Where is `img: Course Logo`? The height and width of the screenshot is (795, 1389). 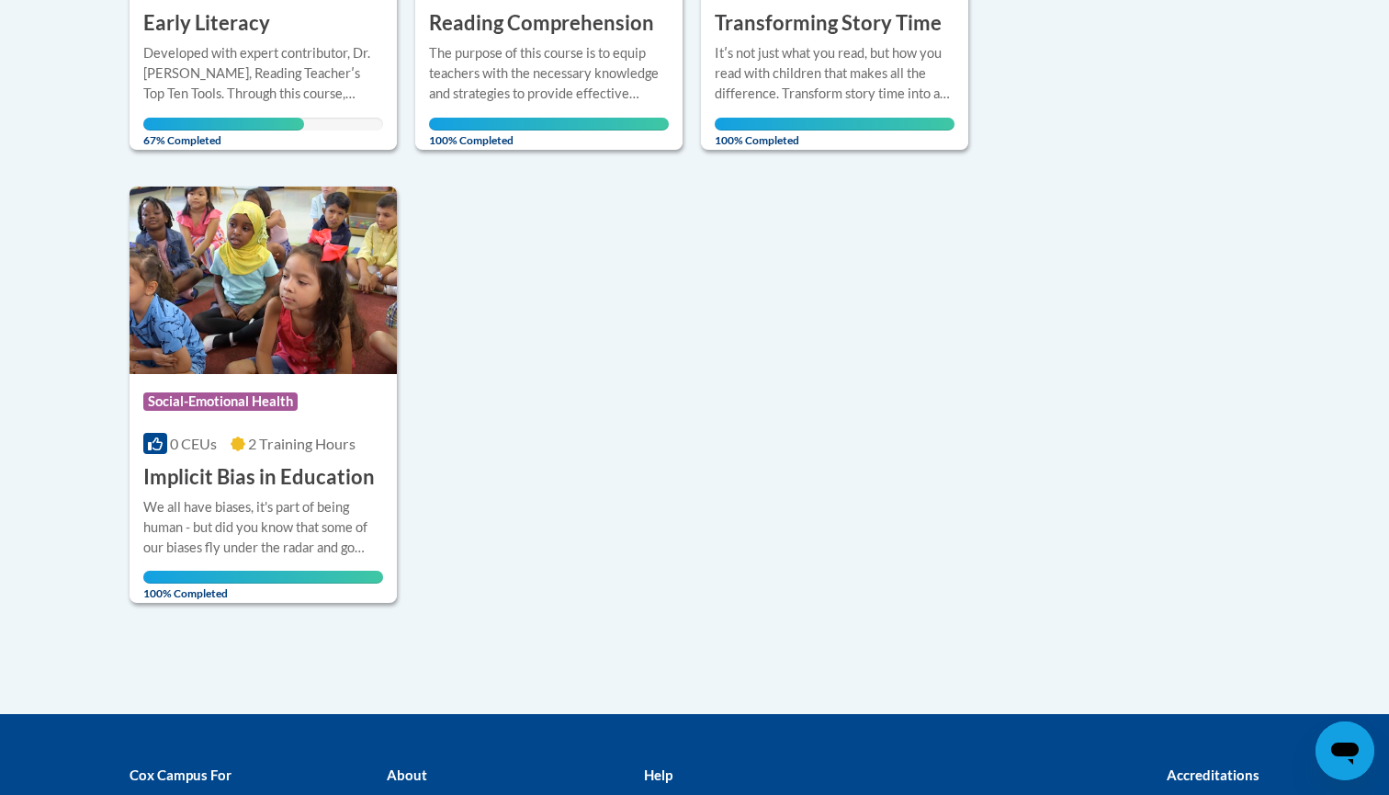 img: Course Logo is located at coordinates (263, 280).